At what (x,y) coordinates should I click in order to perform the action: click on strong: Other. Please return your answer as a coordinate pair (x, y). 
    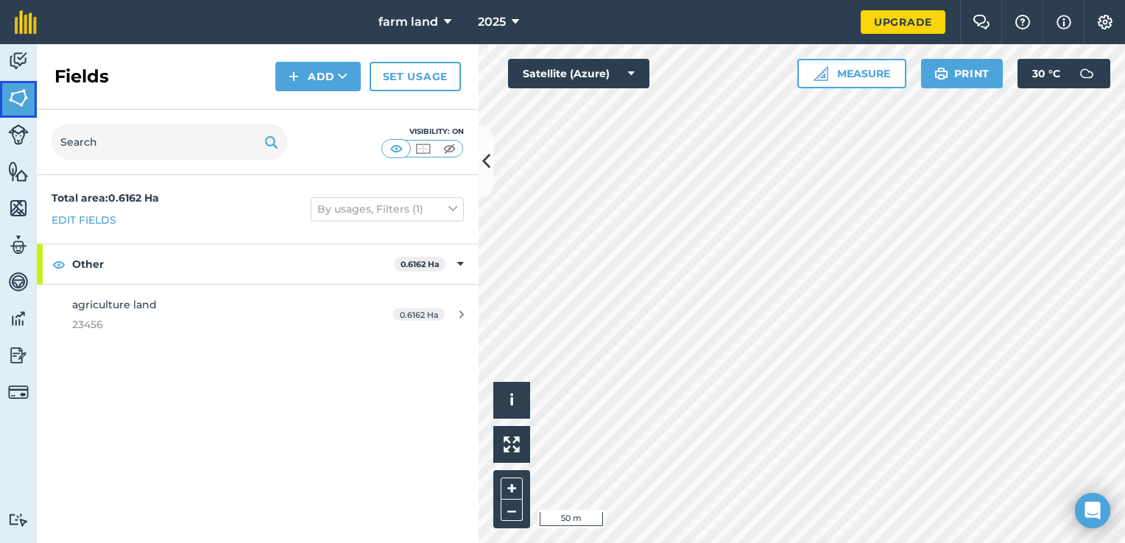
    Looking at the image, I should click on (233, 264).